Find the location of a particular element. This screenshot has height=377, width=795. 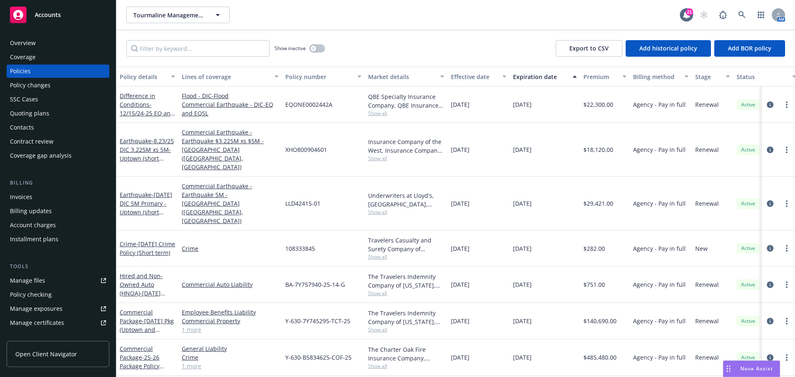

button: Export to CSV is located at coordinates (589, 48).